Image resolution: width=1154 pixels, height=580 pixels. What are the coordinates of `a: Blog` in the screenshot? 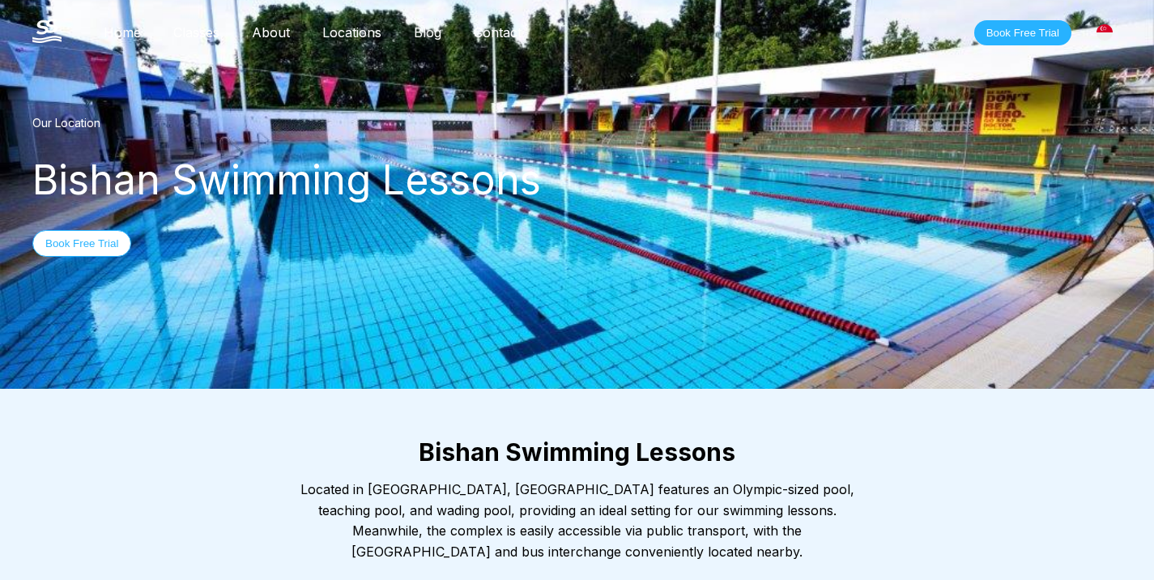 It's located at (428, 32).